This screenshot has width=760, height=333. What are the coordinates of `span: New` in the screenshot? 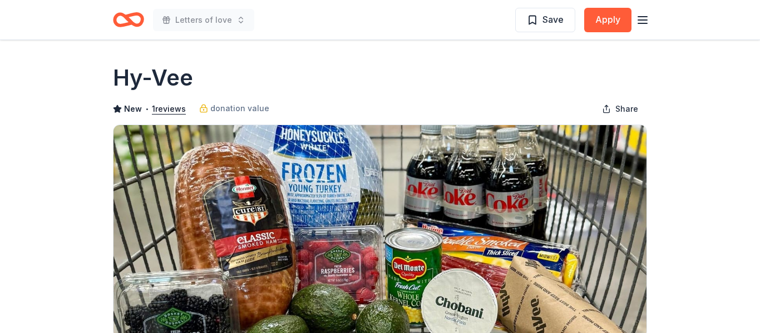 It's located at (133, 109).